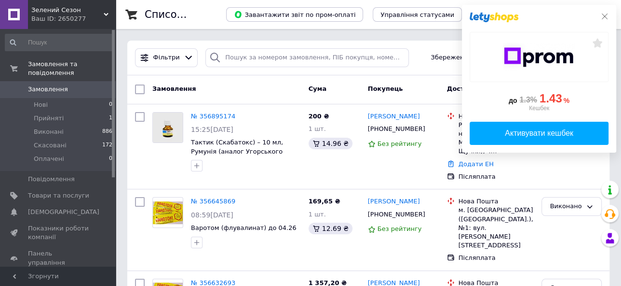 The height and width of the screenshot is (286, 621). What do you see at coordinates (417, 14) in the screenshot?
I see `button: Управління статусами` at bounding box center [417, 14].